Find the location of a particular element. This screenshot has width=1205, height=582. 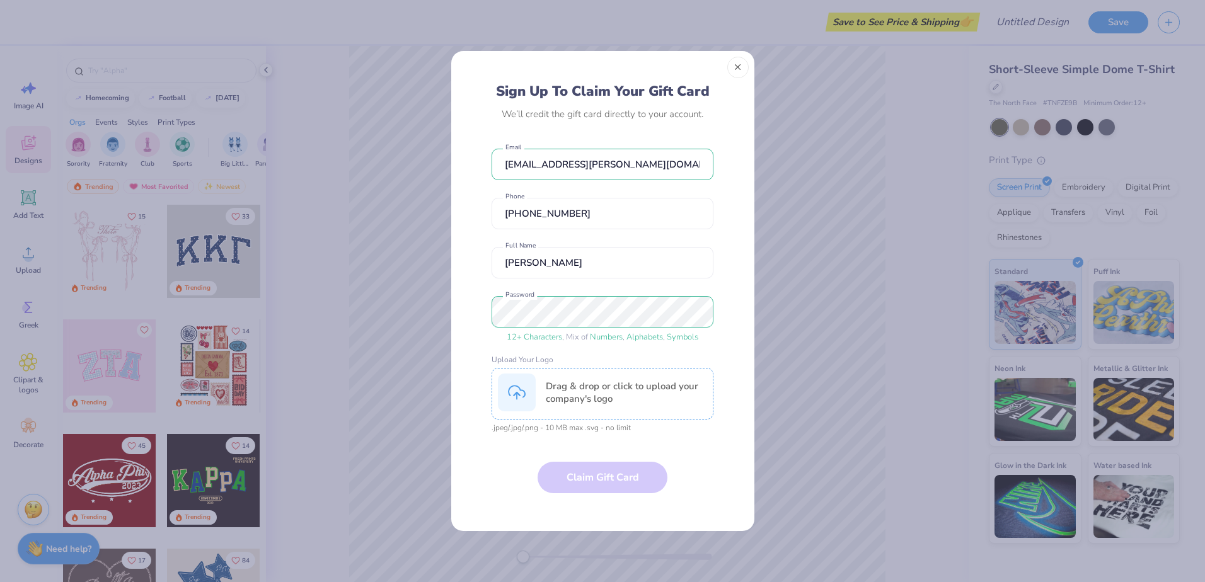

label: Upload Your Logo is located at coordinates (603, 360).